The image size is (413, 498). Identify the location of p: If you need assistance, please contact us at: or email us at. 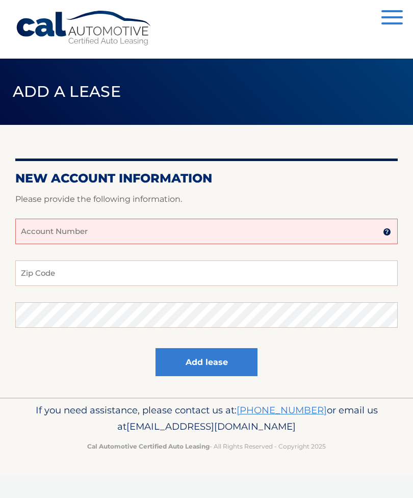
(206, 419).